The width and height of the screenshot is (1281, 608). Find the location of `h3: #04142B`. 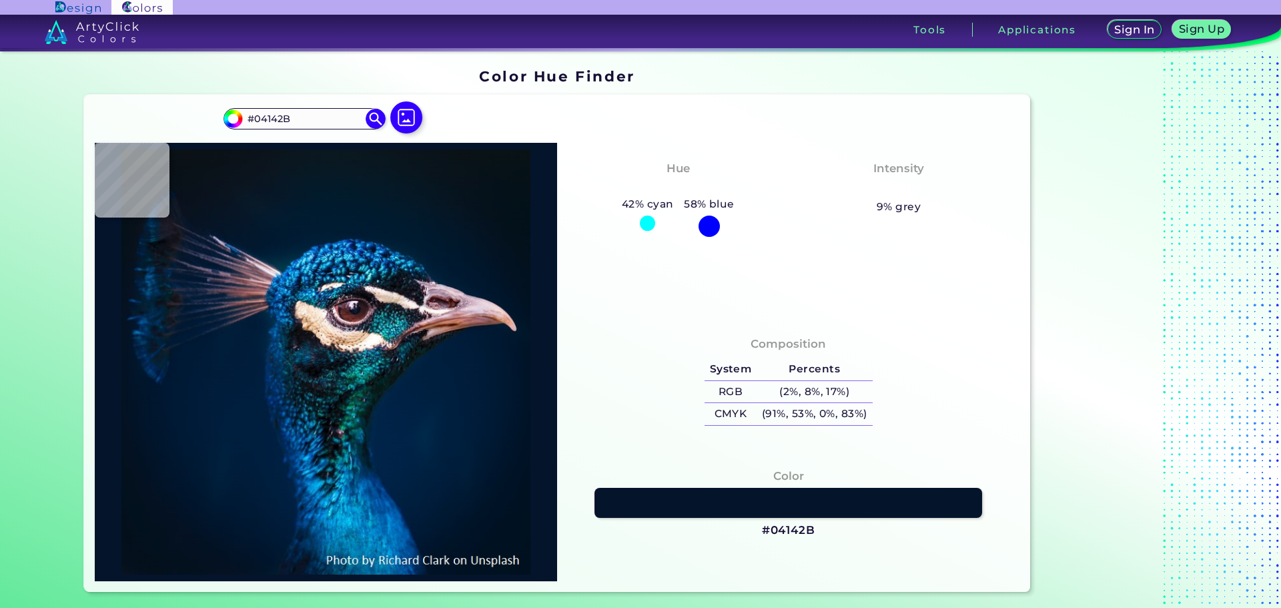

h3: #04142B is located at coordinates (789, 531).